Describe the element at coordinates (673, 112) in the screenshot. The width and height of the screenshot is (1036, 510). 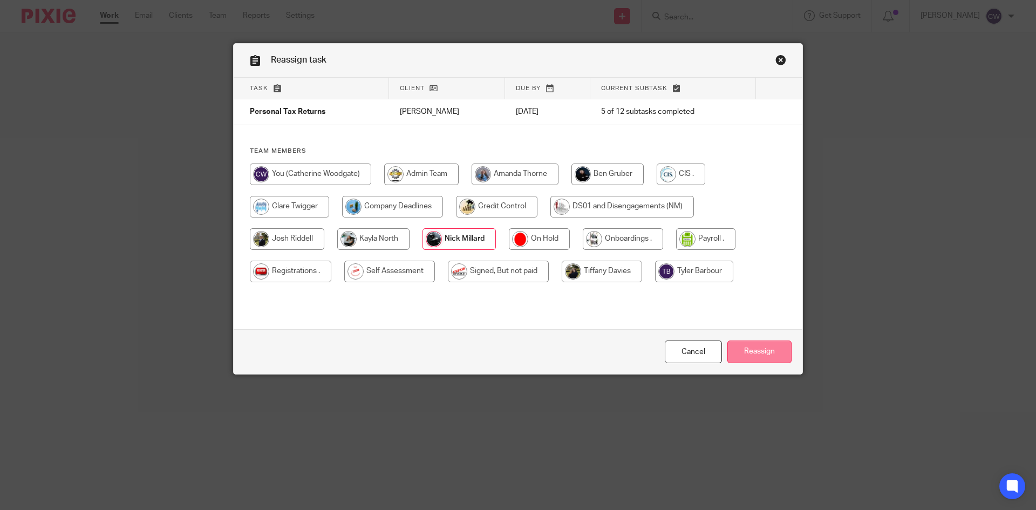
I see `td: 5 of 12 subtasks completed` at that location.